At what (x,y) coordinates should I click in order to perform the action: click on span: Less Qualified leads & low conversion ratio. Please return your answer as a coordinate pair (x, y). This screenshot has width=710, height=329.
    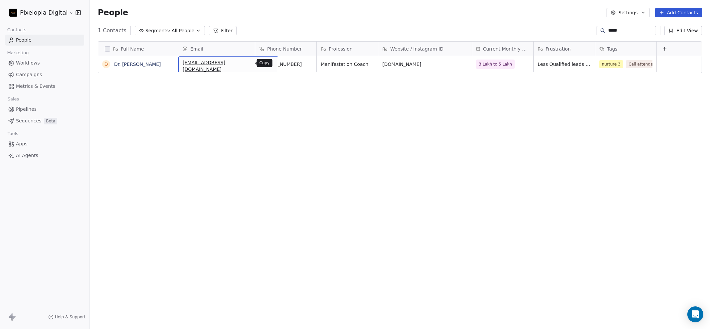
    Looking at the image, I should click on (564, 64).